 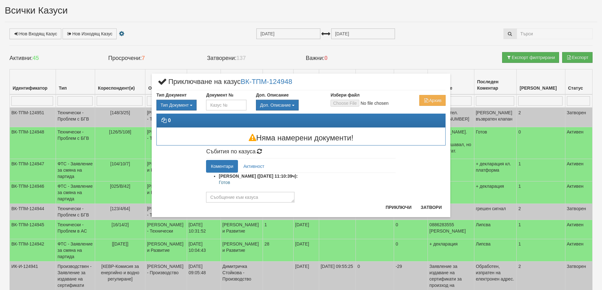 What do you see at coordinates (172, 95) in the screenshot?
I see `label: Тип Документ` at bounding box center [172, 95].